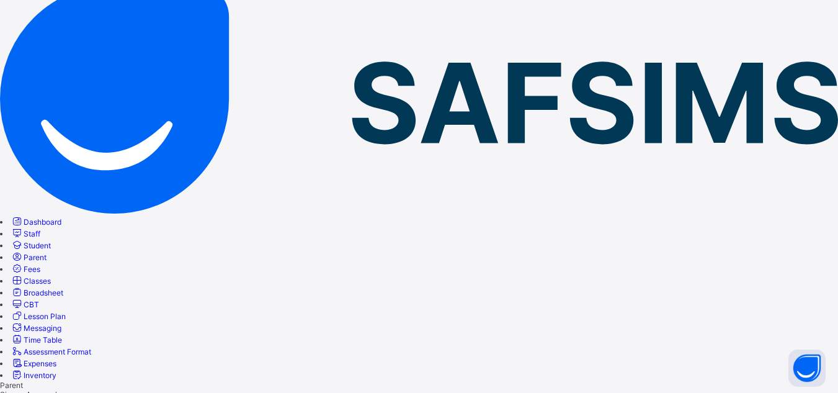 The width and height of the screenshot is (838, 393). Describe the element at coordinates (36, 339) in the screenshot. I see `a: Time Table` at that location.